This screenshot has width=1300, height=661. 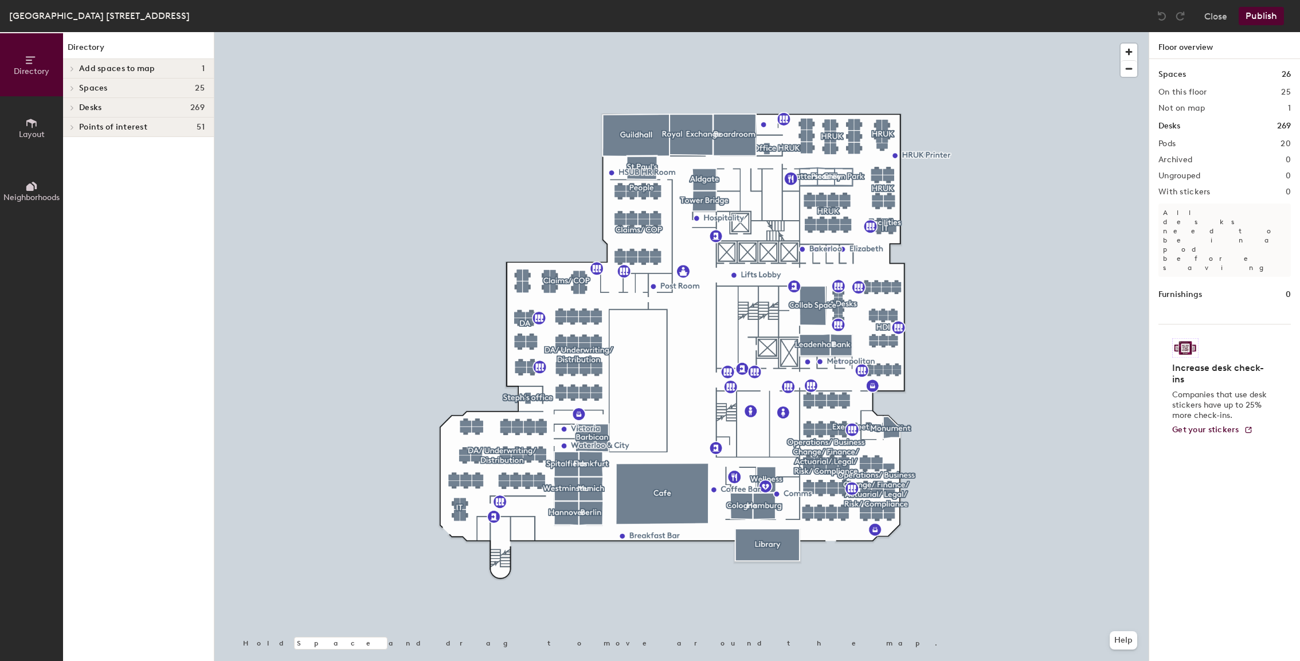 I want to click on a: Get your stickers, so click(x=1213, y=430).